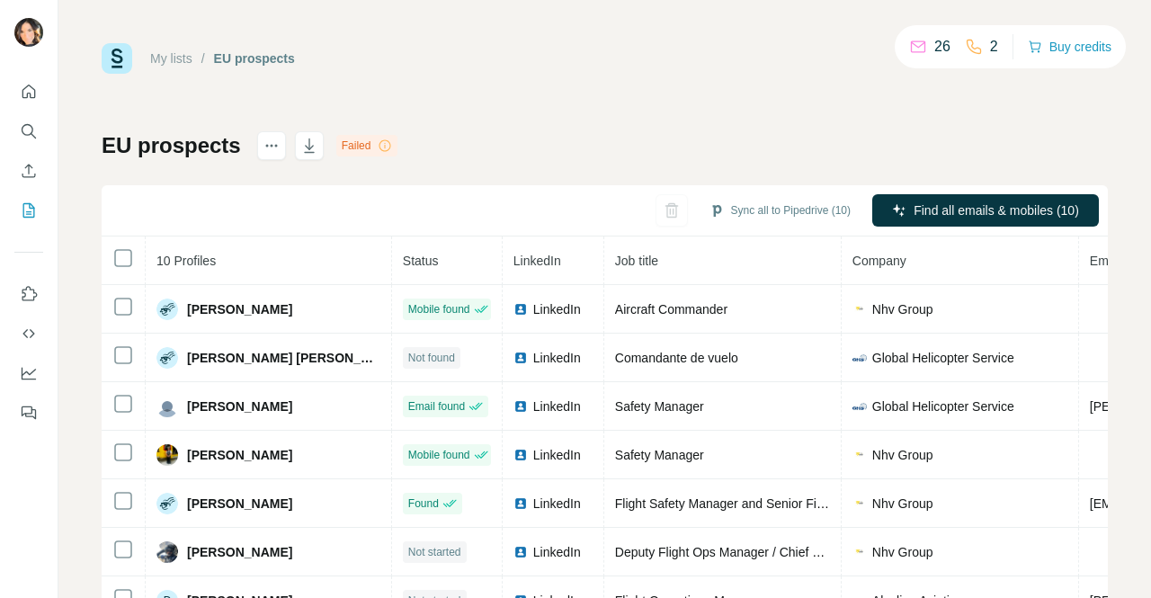 This screenshot has width=1151, height=598. Describe the element at coordinates (768, 552) in the screenshot. I see `span: Deputy Flight Ops Manager / Chief Pilot / Captian NHV` at that location.